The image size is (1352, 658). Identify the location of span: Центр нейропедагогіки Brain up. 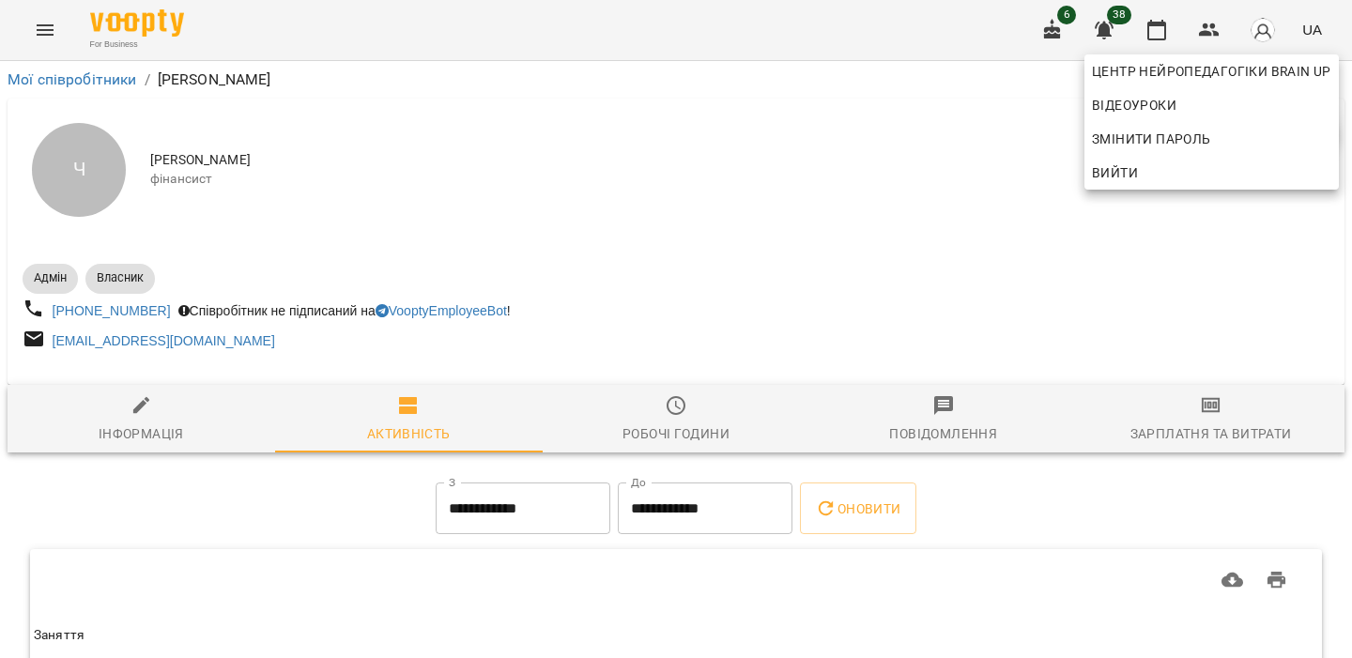
(1211, 71).